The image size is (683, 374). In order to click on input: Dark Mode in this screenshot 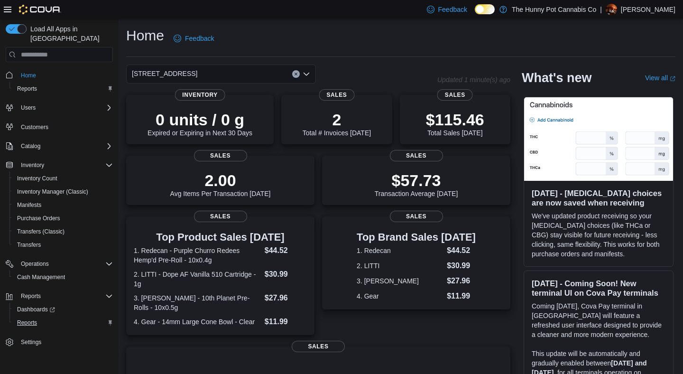, I will do `click(485, 9)`.